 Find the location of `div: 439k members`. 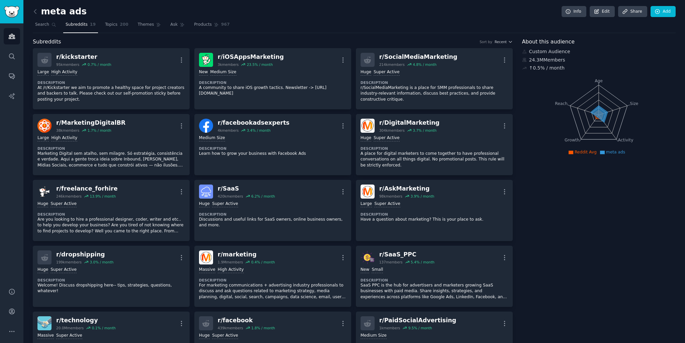

div: 439k members is located at coordinates (230, 328).